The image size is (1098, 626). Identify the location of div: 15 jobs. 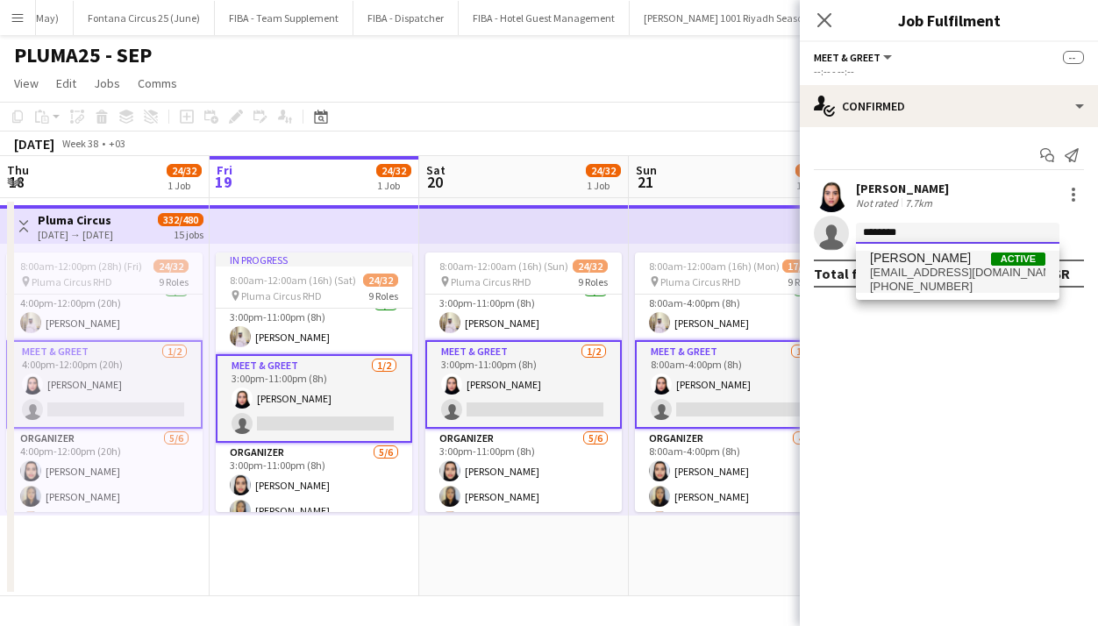
(188, 233).